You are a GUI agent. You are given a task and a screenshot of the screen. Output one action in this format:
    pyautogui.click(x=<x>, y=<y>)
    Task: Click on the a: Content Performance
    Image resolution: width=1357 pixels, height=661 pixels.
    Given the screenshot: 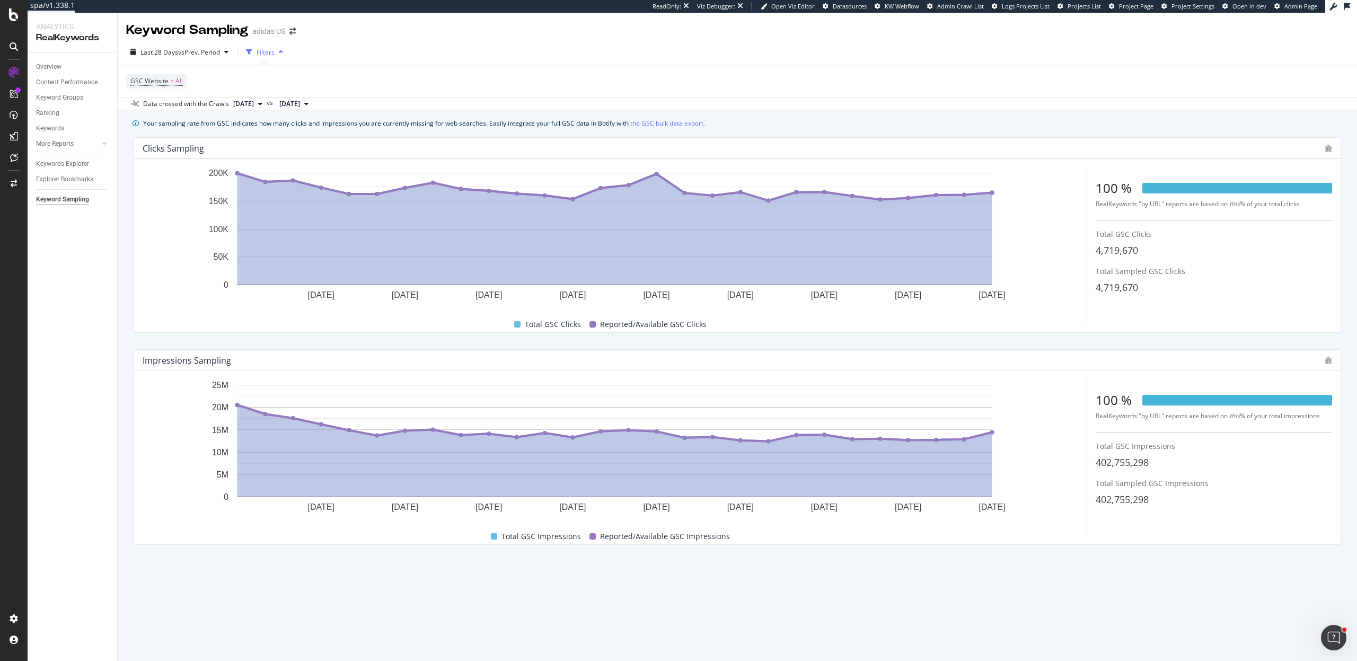 What is the action you would take?
    pyautogui.click(x=73, y=82)
    